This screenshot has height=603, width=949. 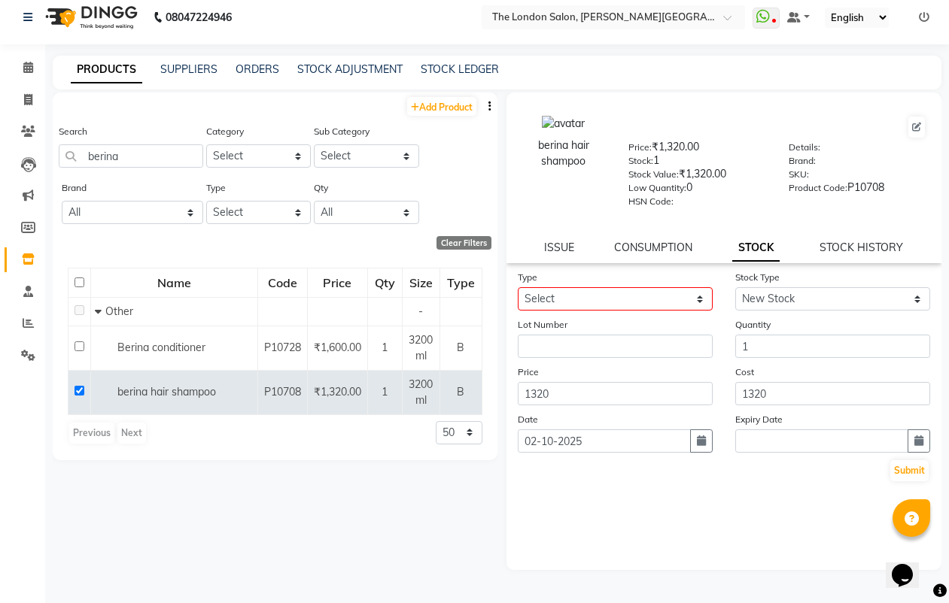 I want to click on div: Code, so click(x=282, y=283).